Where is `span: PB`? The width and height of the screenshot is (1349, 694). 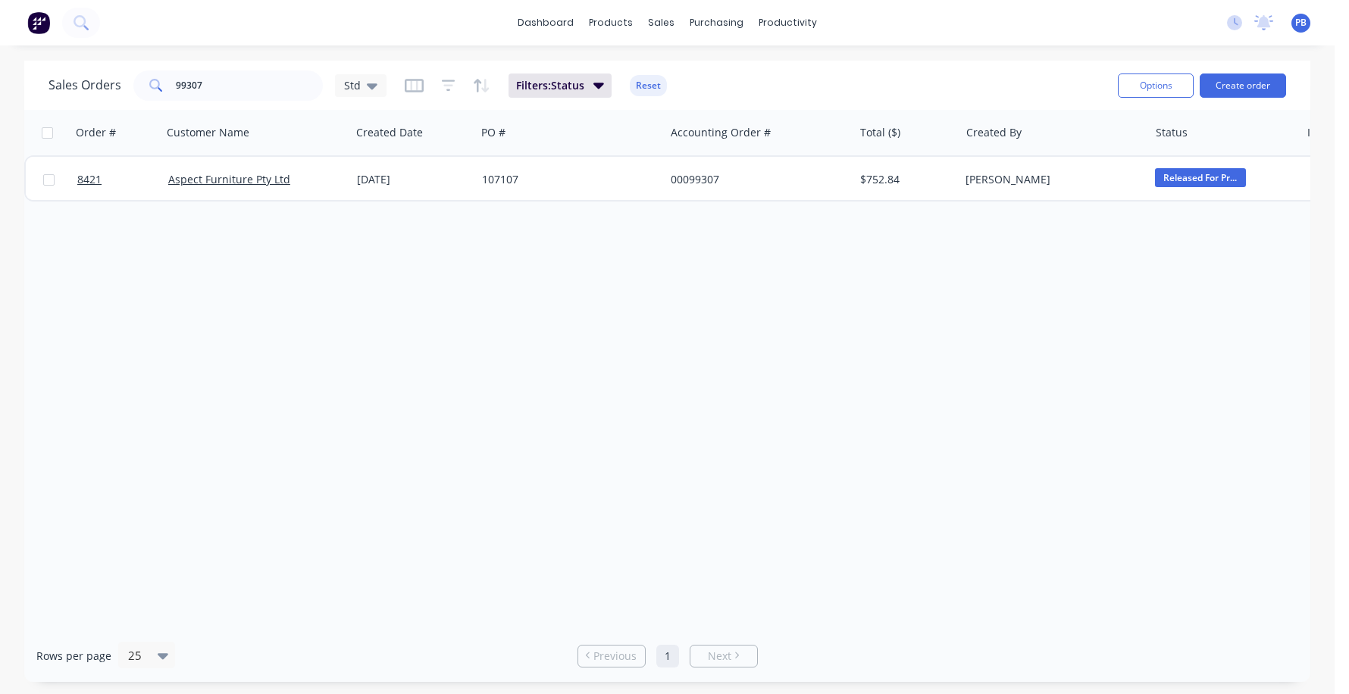 span: PB is located at coordinates (1300, 23).